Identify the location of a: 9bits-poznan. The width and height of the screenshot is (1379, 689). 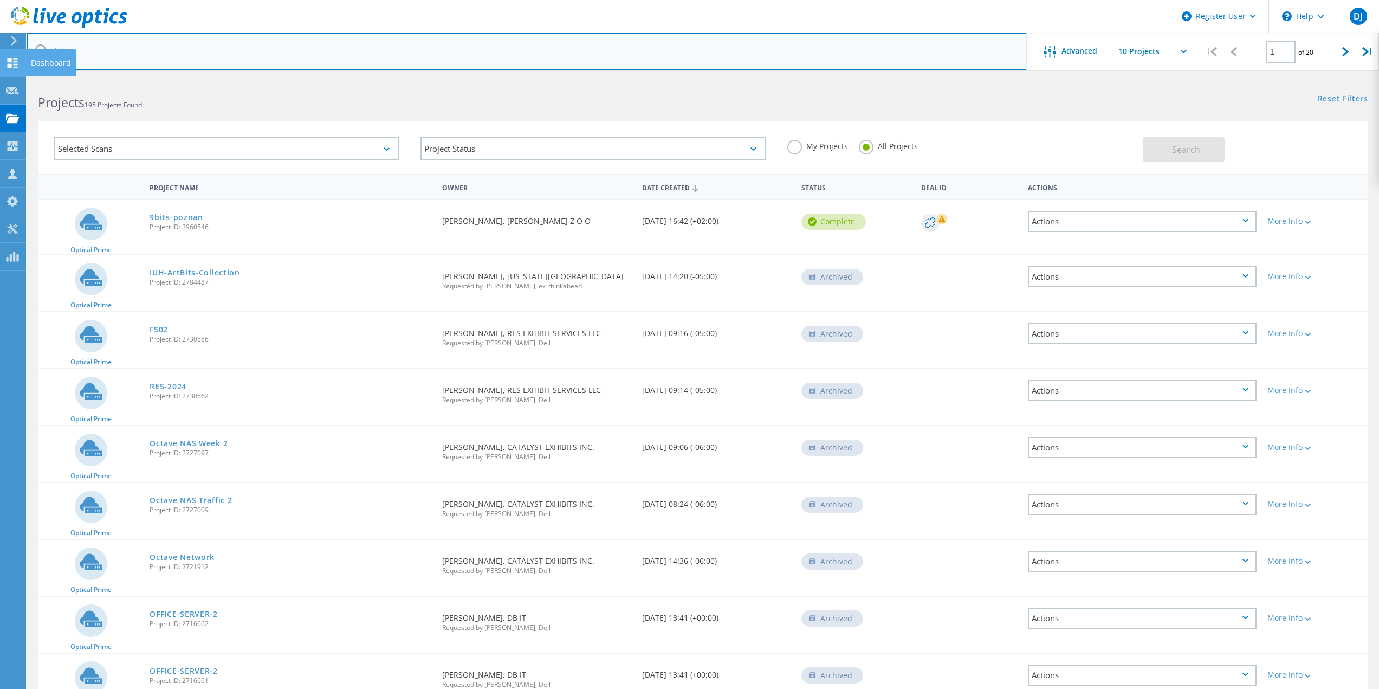
(176, 217).